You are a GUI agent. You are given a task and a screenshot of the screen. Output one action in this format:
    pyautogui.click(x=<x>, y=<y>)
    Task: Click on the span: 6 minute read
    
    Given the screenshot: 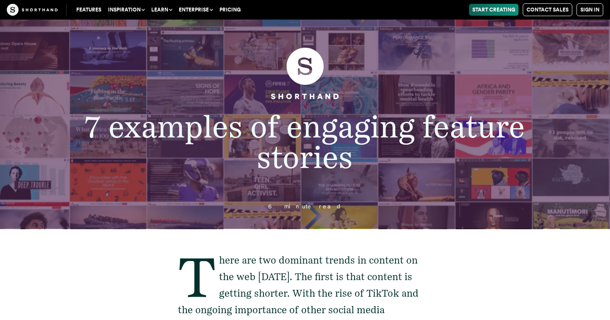 What is the action you would take?
    pyautogui.click(x=305, y=206)
    